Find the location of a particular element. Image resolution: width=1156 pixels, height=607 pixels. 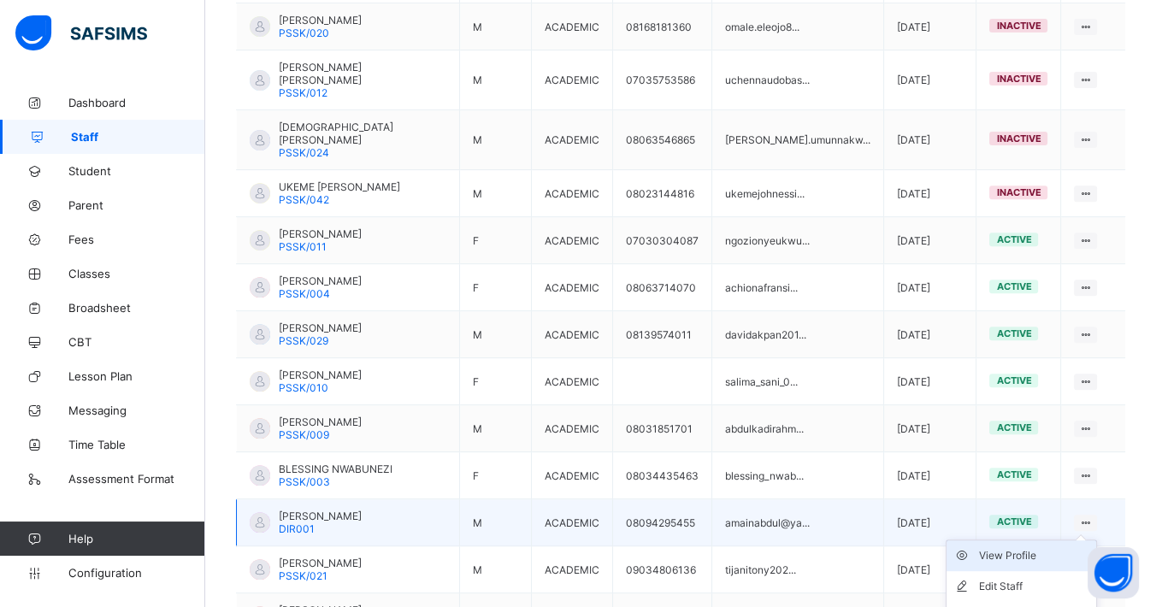

span: PSSK/024 is located at coordinates (303, 152).